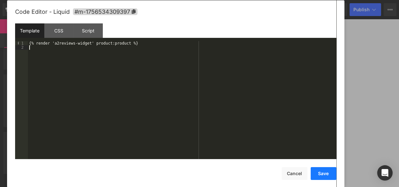 The width and height of the screenshot is (399, 187). What do you see at coordinates (295, 174) in the screenshot?
I see `button: Cancel` at bounding box center [295, 174].